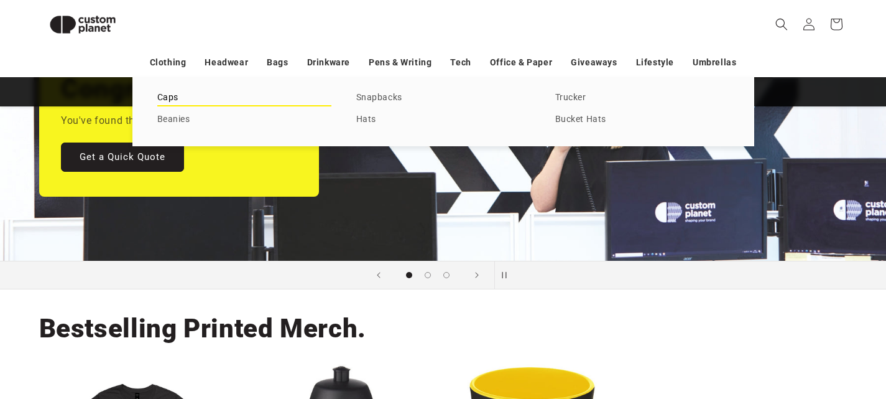 The height and width of the screenshot is (399, 886). What do you see at coordinates (379, 275) in the screenshot?
I see `button: Previous slide` at bounding box center [379, 275].